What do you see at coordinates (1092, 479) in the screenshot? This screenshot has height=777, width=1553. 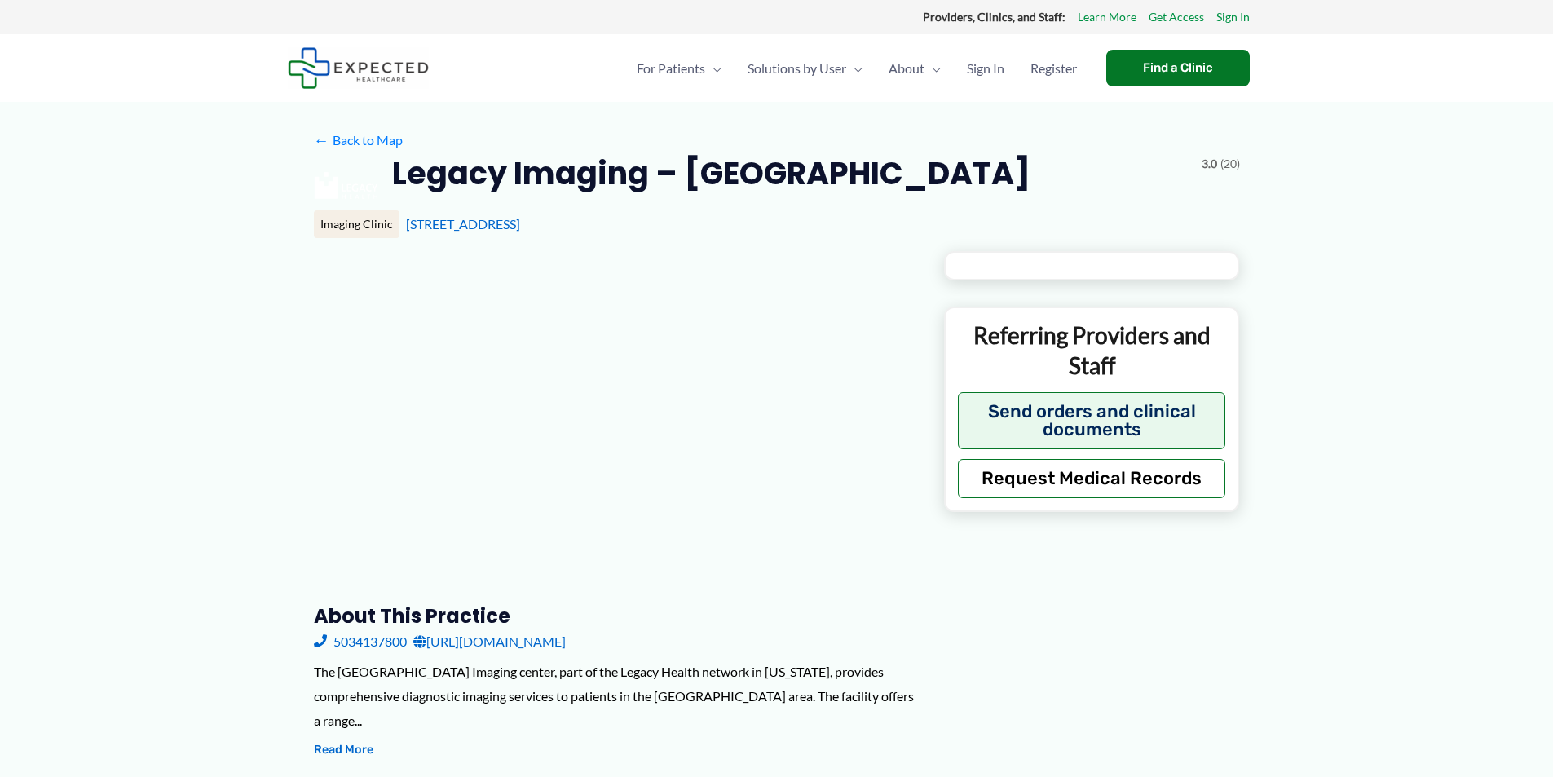 I see `button: Request Medical Records` at bounding box center [1092, 479].